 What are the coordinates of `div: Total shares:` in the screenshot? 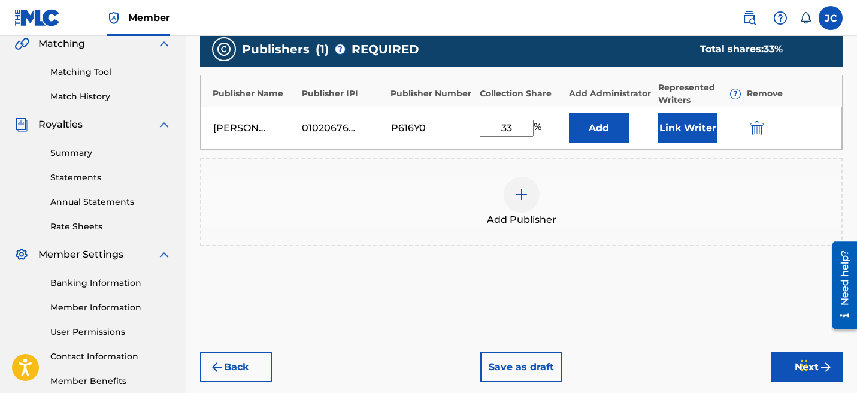 It's located at (759, 49).